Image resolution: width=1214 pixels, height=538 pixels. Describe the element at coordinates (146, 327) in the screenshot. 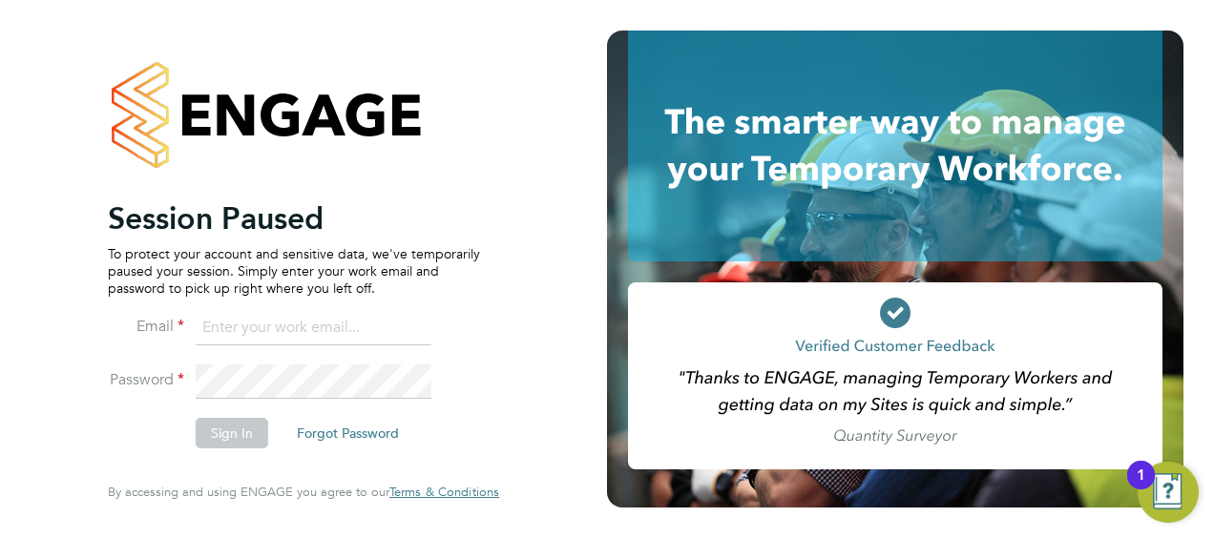

I see `label: Email` at that location.